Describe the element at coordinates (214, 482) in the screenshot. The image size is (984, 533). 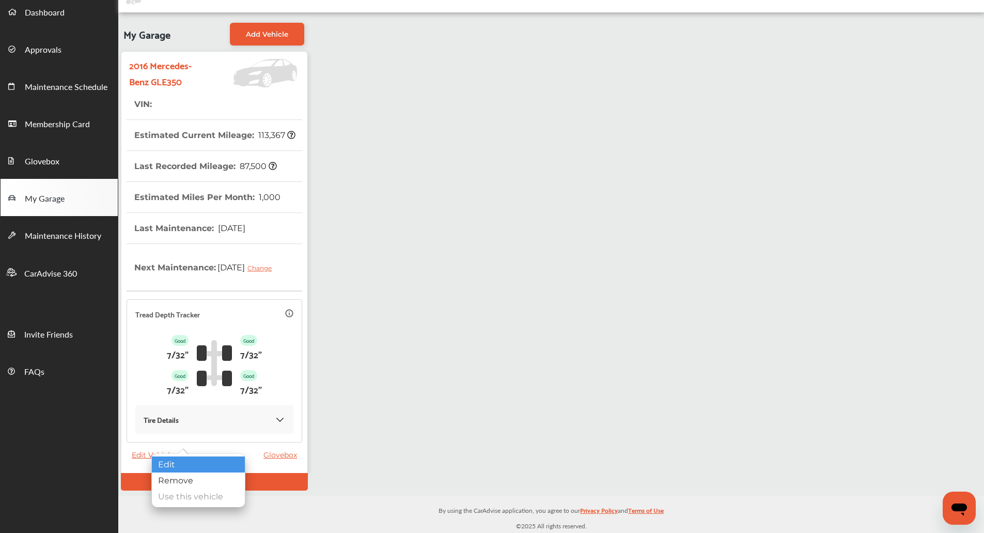
I see `div: Default` at that location.